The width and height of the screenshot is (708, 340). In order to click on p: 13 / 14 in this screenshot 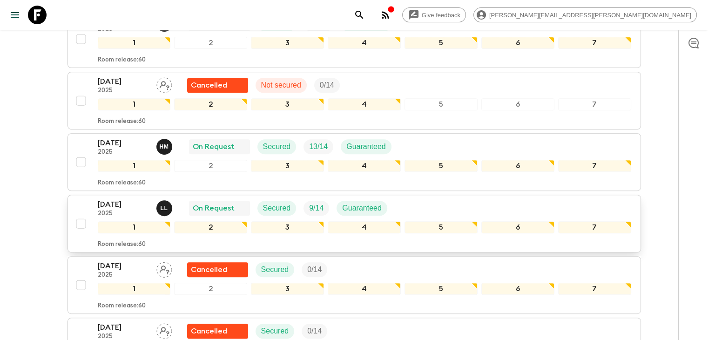, I will do `click(318, 147)`.